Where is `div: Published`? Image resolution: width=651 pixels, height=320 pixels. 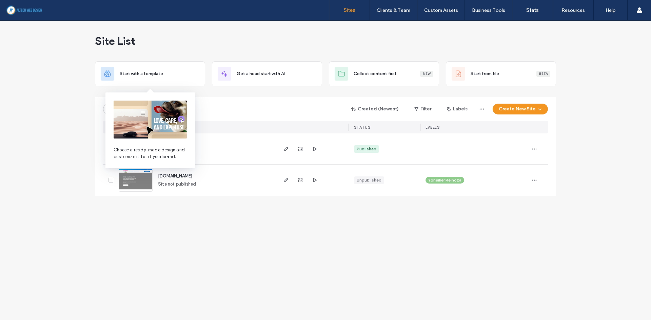
div: Published is located at coordinates (366, 149).